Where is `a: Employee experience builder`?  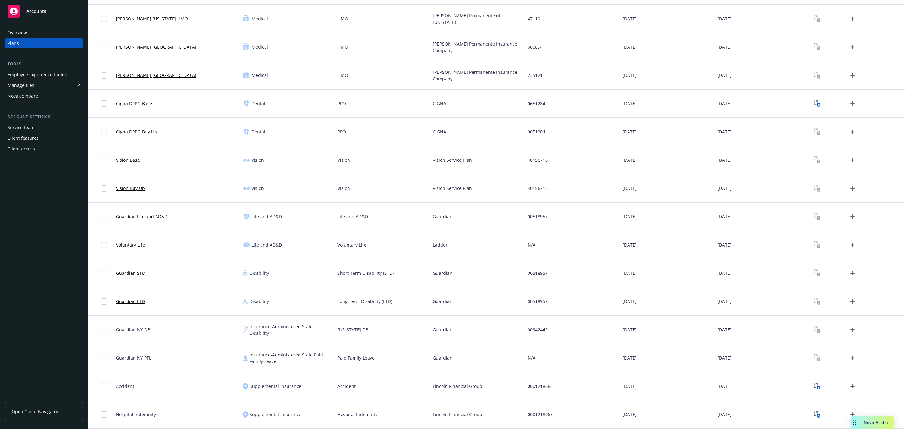
a: Employee experience builder is located at coordinates (44, 75).